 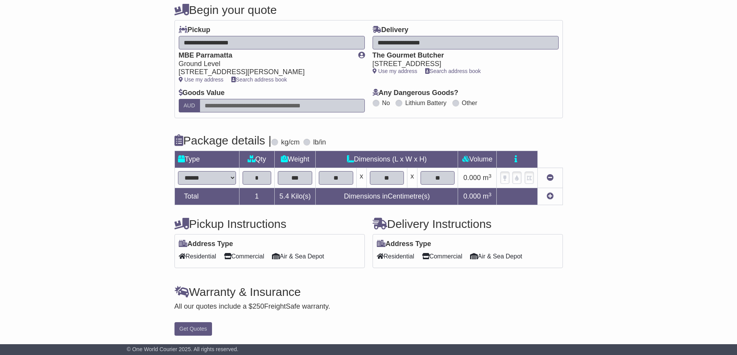 I want to click on h4: Delivery Instructions, so click(x=467, y=224).